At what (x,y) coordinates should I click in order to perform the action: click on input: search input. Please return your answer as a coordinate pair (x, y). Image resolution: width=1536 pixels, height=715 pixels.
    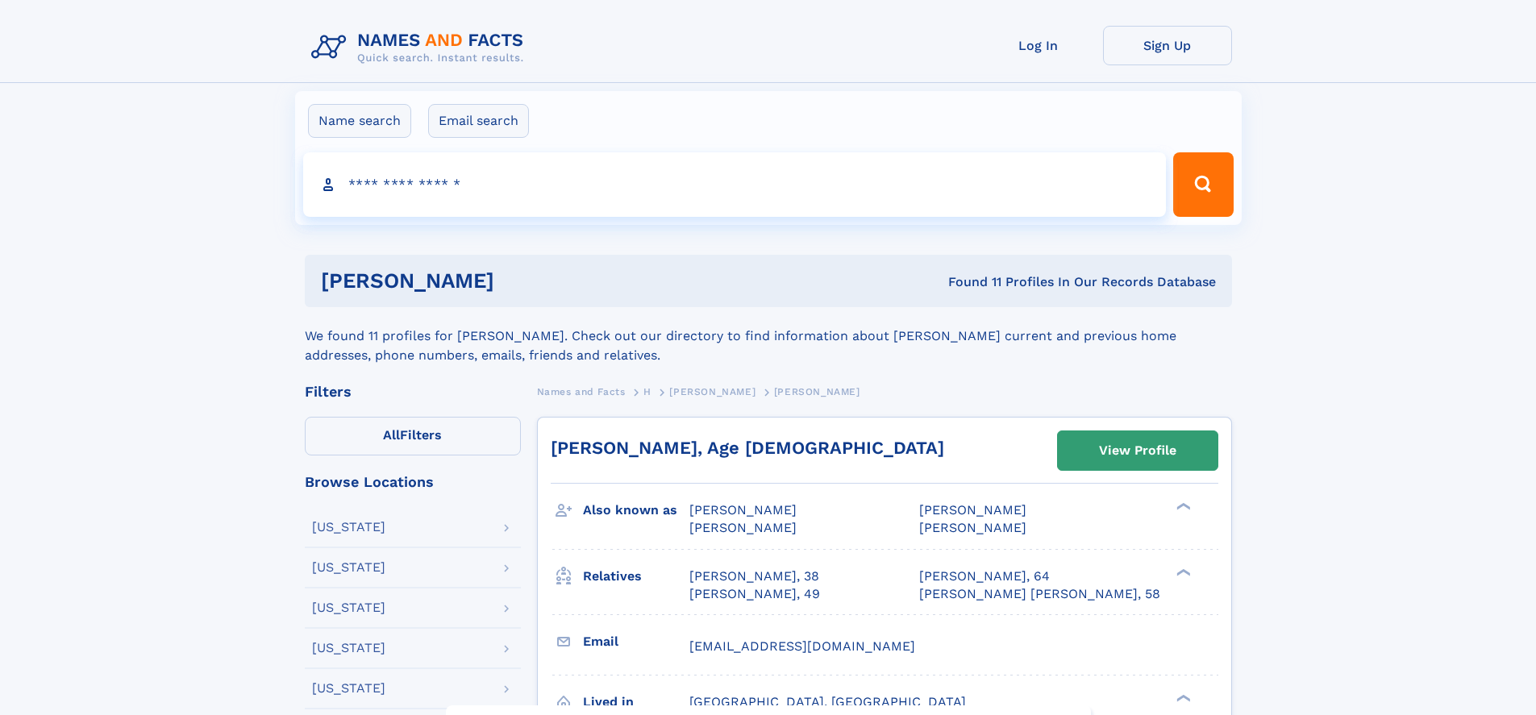
    Looking at the image, I should click on (735, 185).